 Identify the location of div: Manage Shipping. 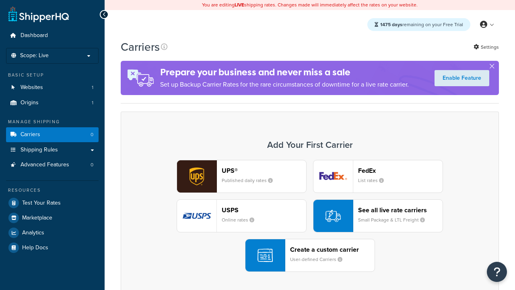
(52, 122).